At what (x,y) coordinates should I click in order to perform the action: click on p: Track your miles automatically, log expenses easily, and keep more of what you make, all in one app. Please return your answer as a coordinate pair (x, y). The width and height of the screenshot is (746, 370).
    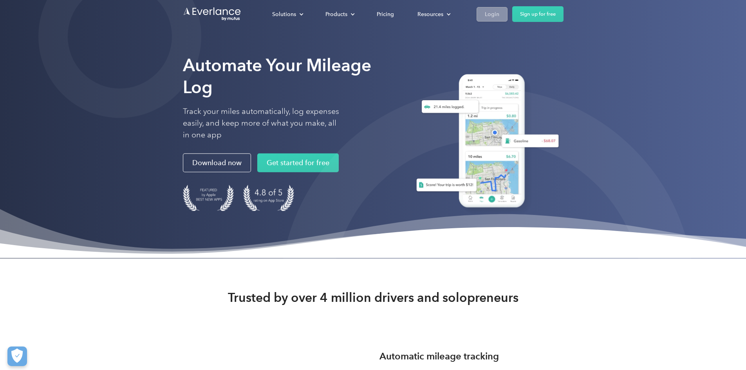
    Looking at the image, I should click on (261, 123).